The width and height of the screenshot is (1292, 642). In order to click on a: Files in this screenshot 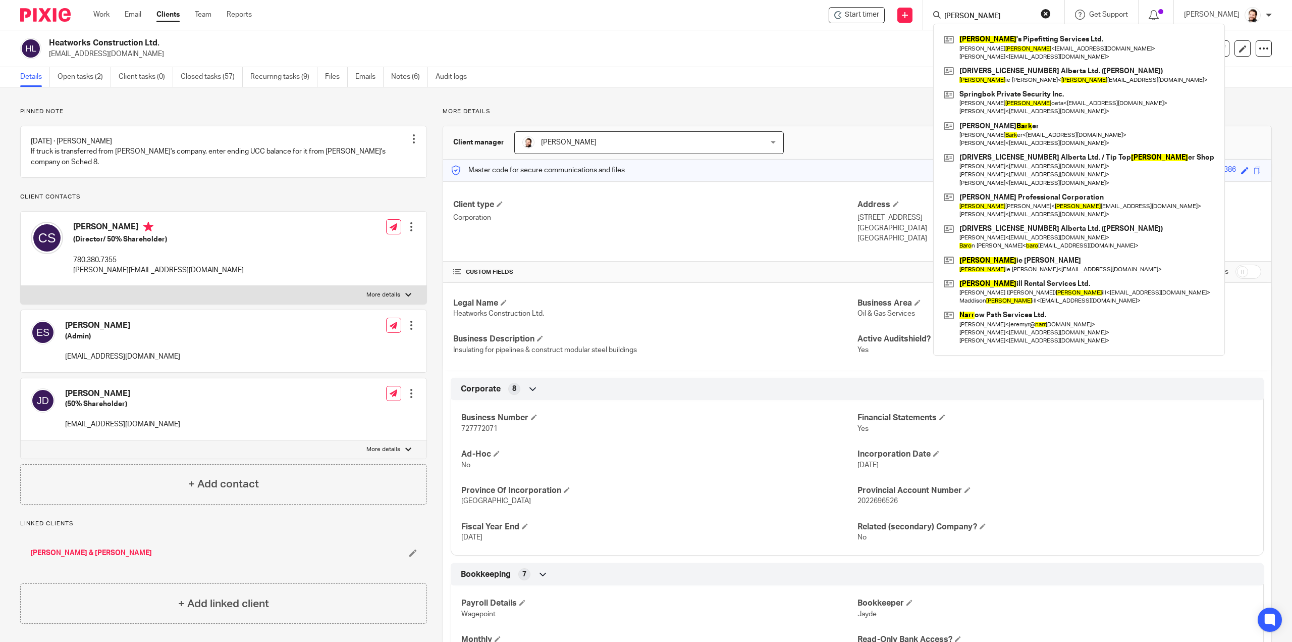, I will do `click(336, 77)`.